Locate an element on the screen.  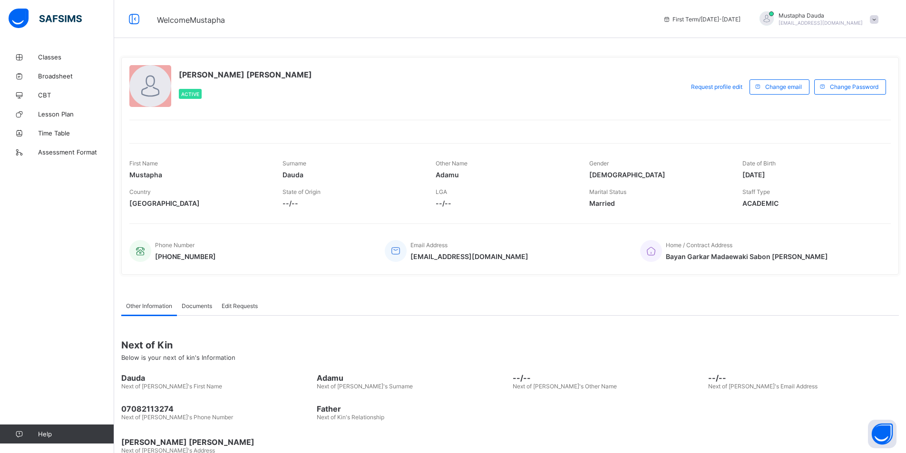
span: Mustapha is located at coordinates (199, 175).